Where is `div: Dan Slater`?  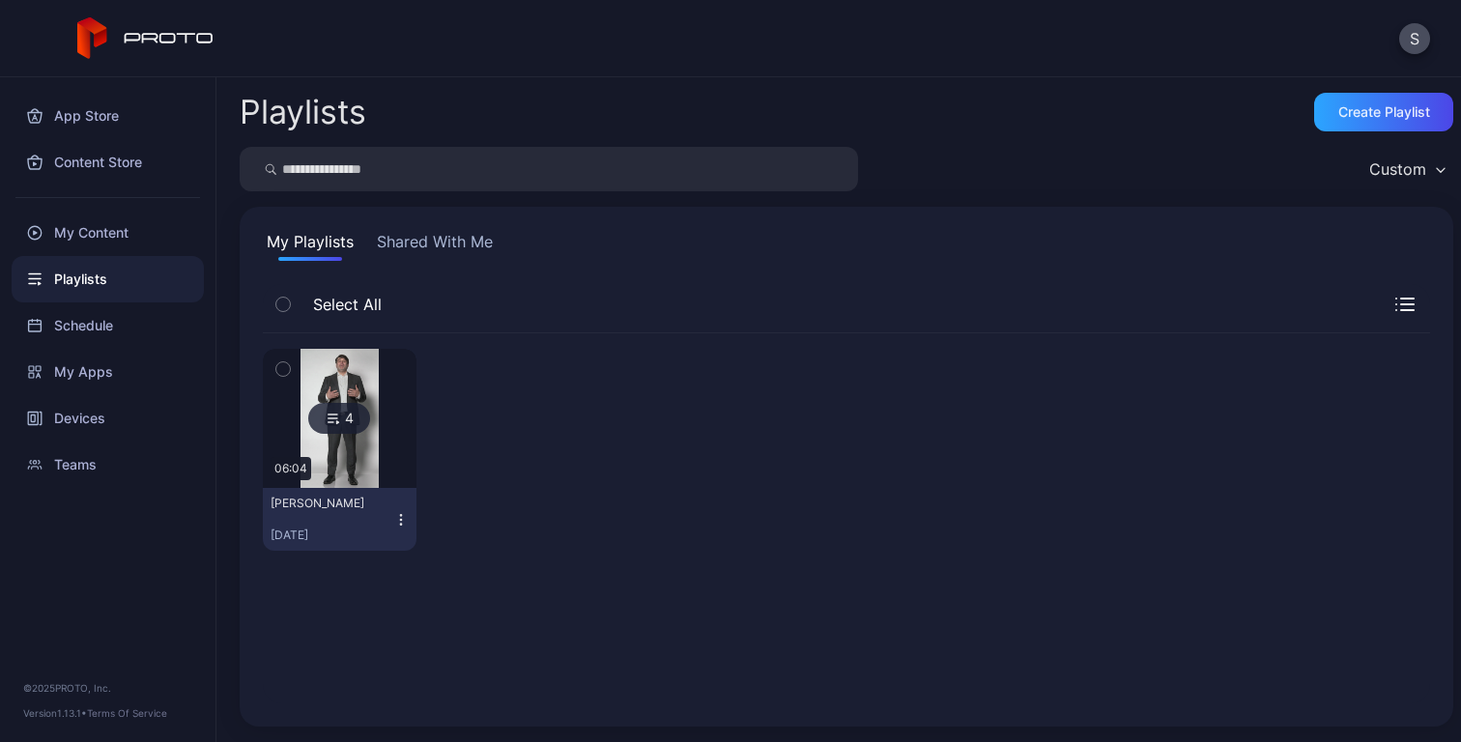
div: Dan Slater is located at coordinates (324, 504).